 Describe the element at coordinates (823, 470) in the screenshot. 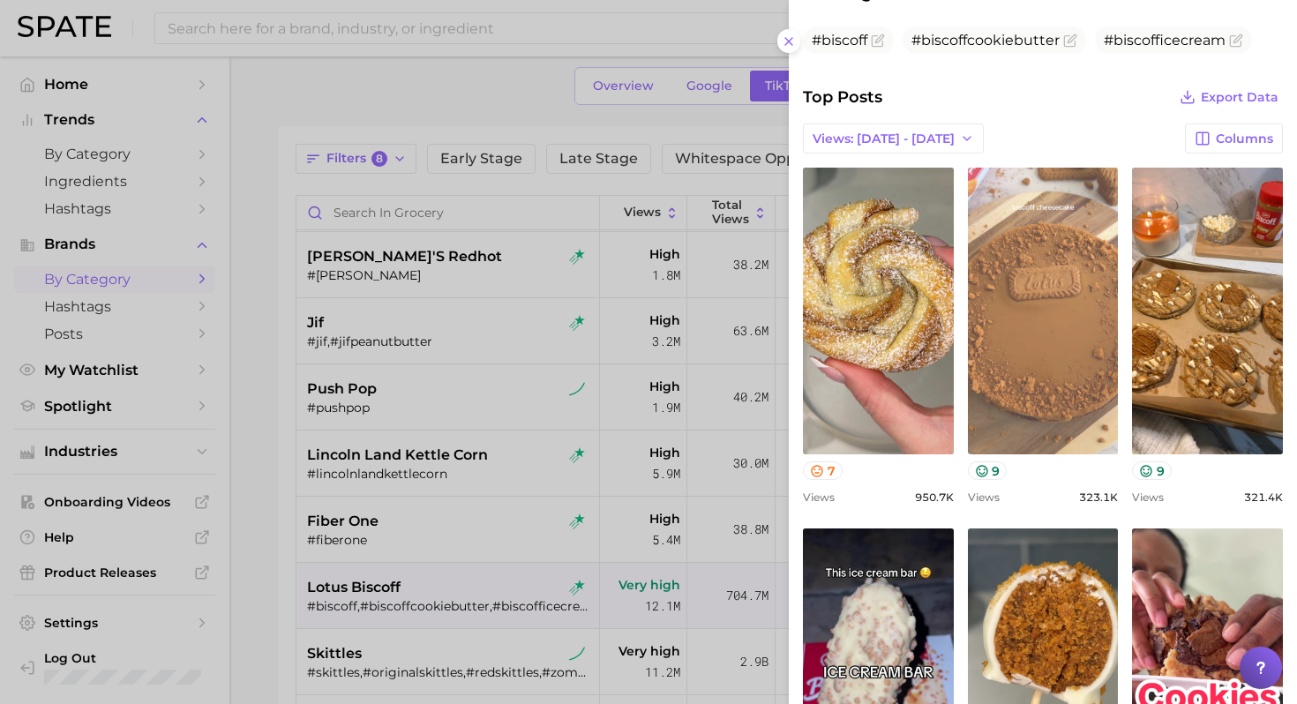

I see `button: 7` at that location.